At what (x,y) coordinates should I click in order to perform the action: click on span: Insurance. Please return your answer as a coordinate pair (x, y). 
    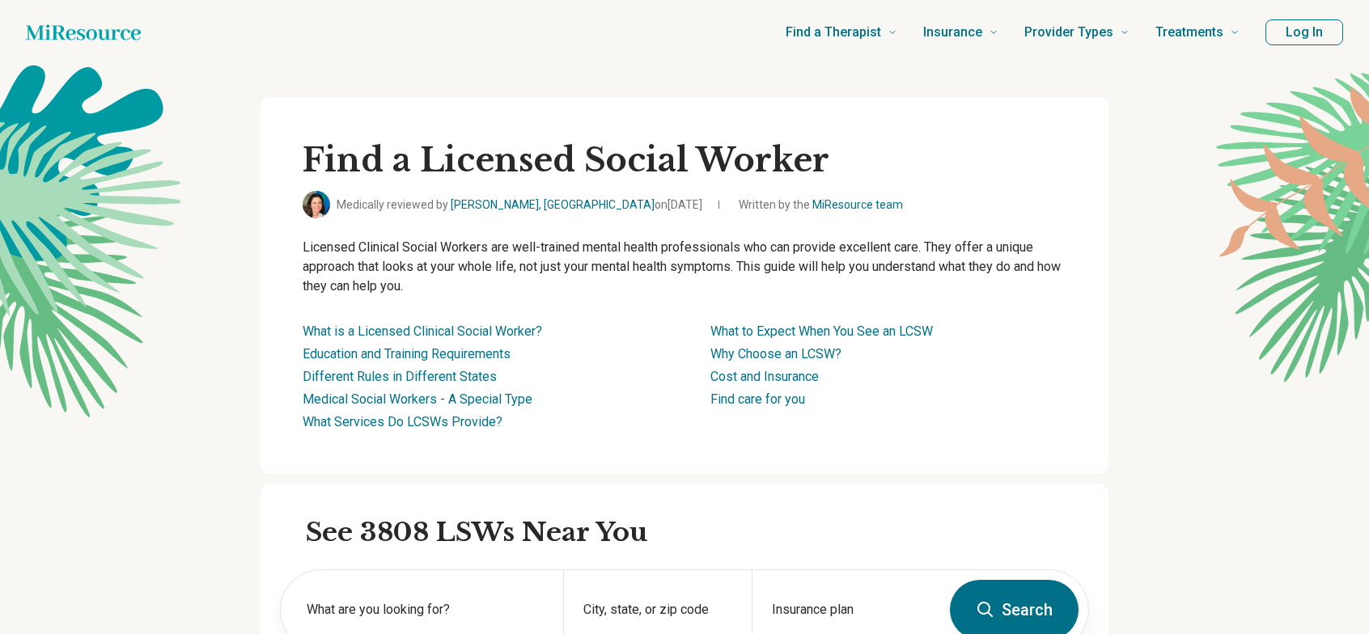
    Looking at the image, I should click on (952, 32).